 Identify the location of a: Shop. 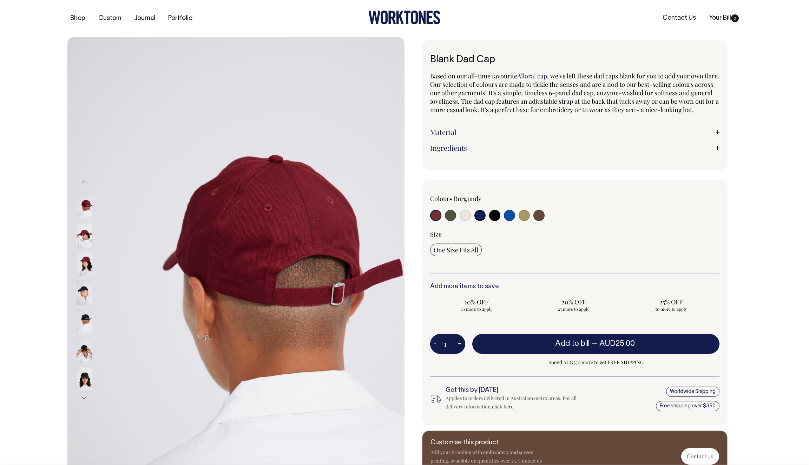
(78, 18).